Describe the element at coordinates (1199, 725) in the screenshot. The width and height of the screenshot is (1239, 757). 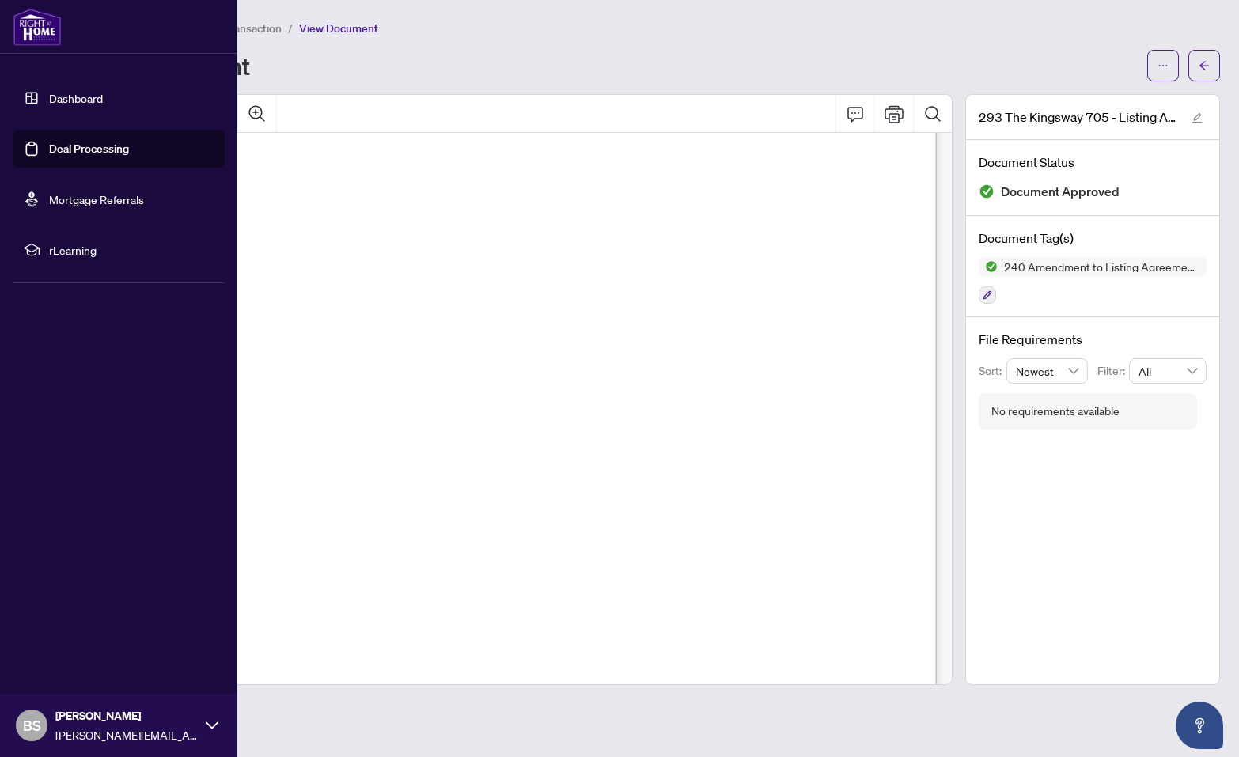
I see `button: Open asap` at that location.